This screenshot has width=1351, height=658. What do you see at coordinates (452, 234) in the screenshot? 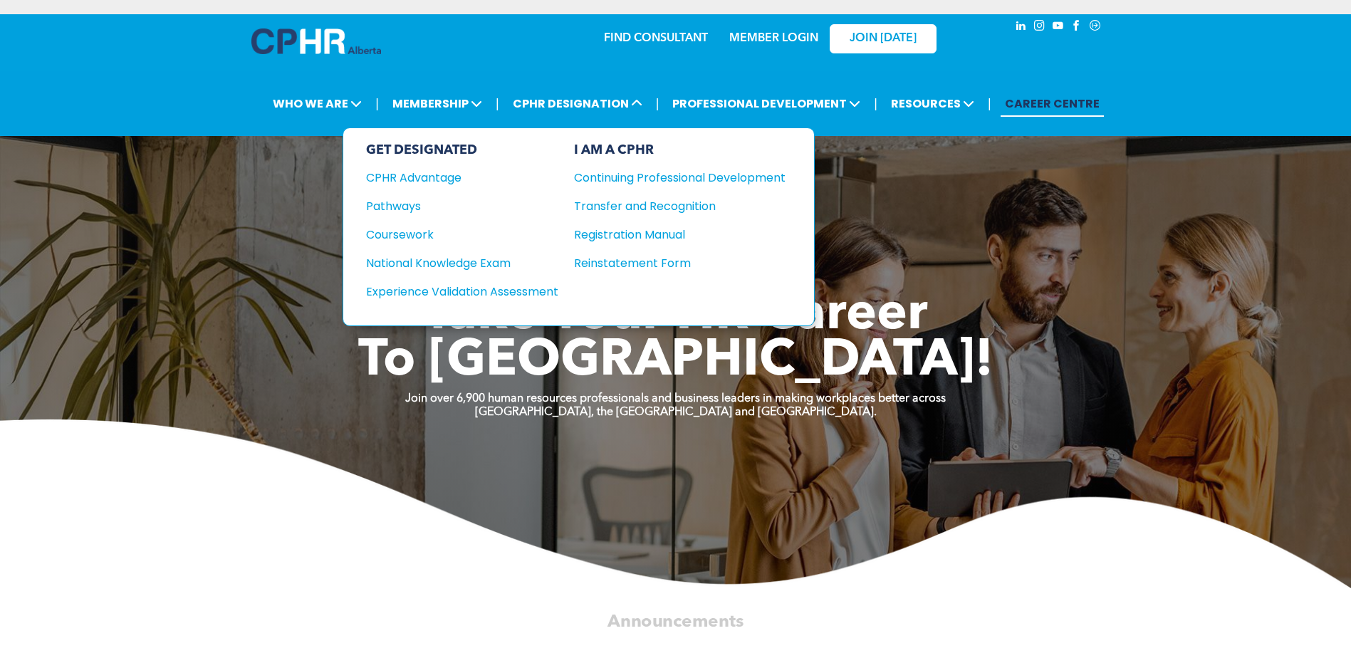
I see `div: Coursework` at bounding box center [452, 234].